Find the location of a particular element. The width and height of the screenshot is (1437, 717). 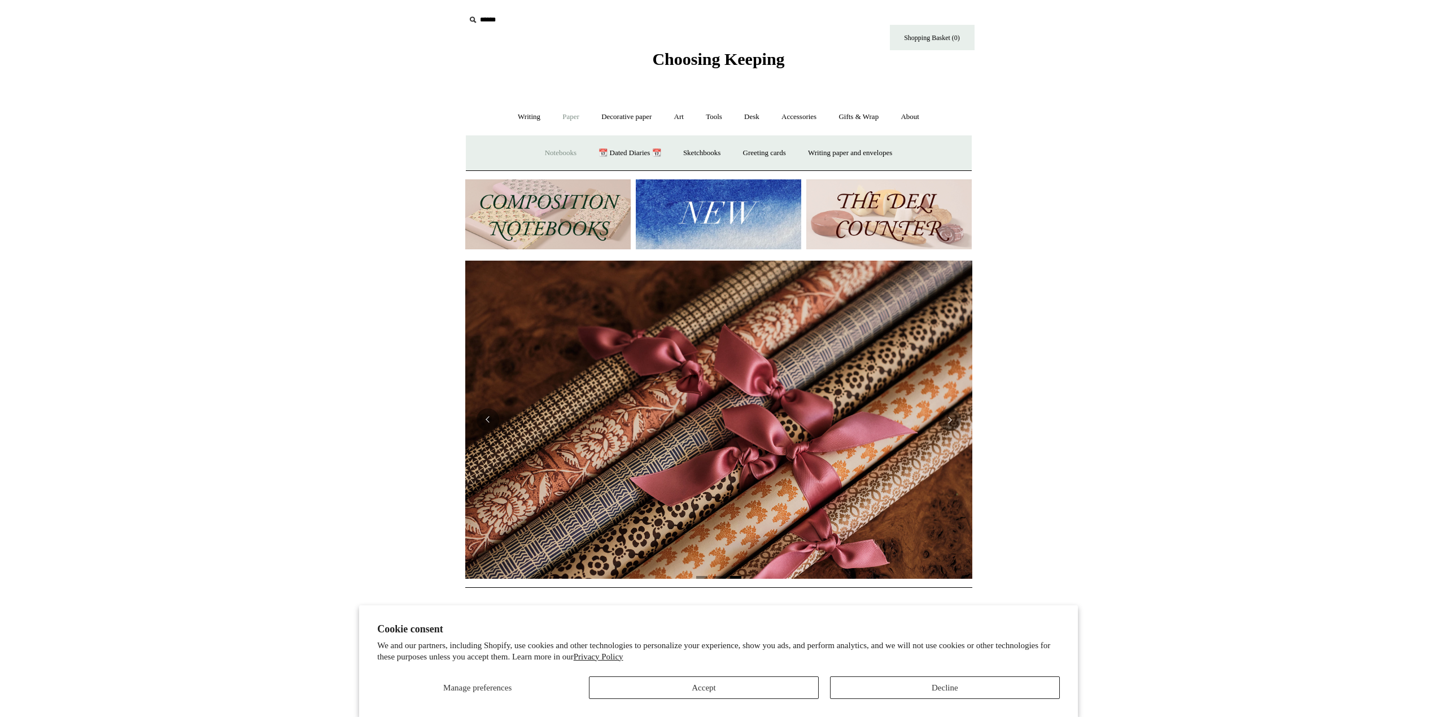

a: Tools is located at coordinates (713, 117).